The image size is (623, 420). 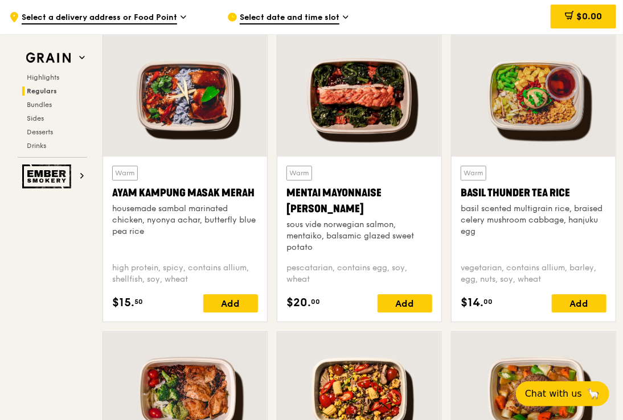 I want to click on span: $0.00, so click(x=589, y=16).